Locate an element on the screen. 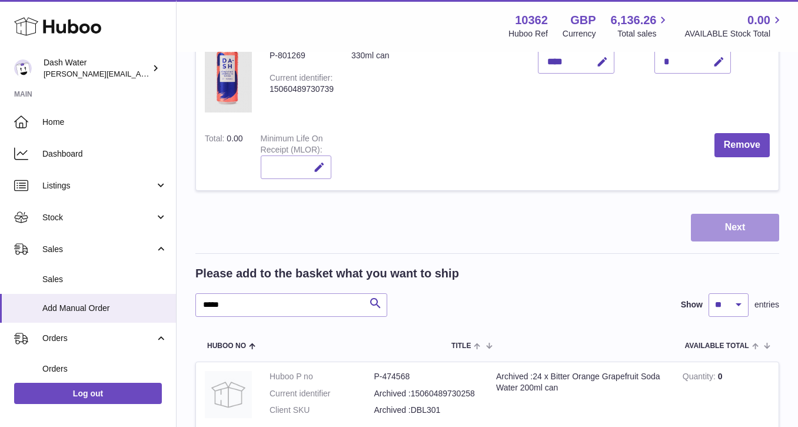 The height and width of the screenshot is (427, 798). strong: Quantity is located at coordinates (701, 377).